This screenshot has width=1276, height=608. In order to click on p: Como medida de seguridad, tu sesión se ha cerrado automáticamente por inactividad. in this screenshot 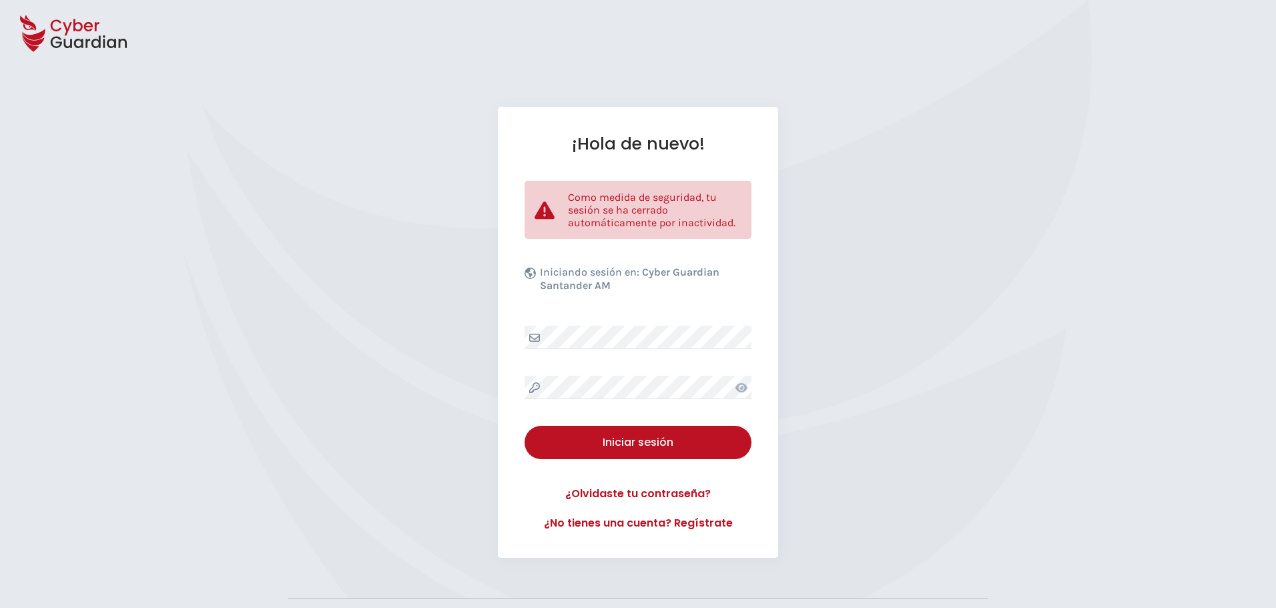, I will do `click(655, 209)`.